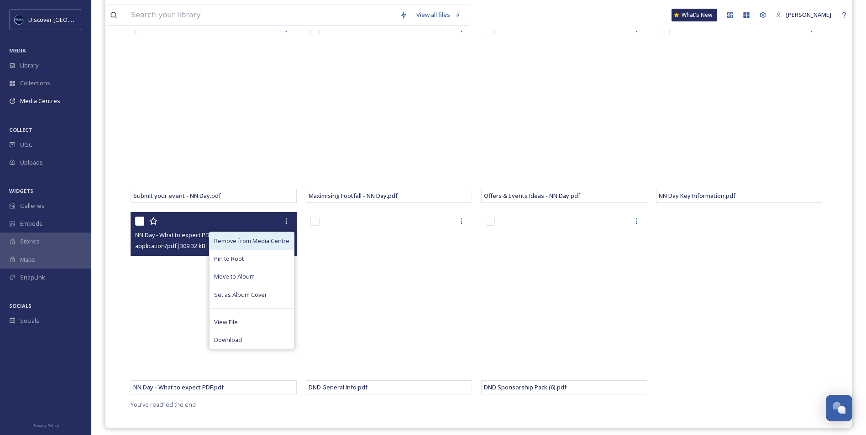 Image resolution: width=866 pixels, height=435 pixels. I want to click on a: What's New, so click(694, 15).